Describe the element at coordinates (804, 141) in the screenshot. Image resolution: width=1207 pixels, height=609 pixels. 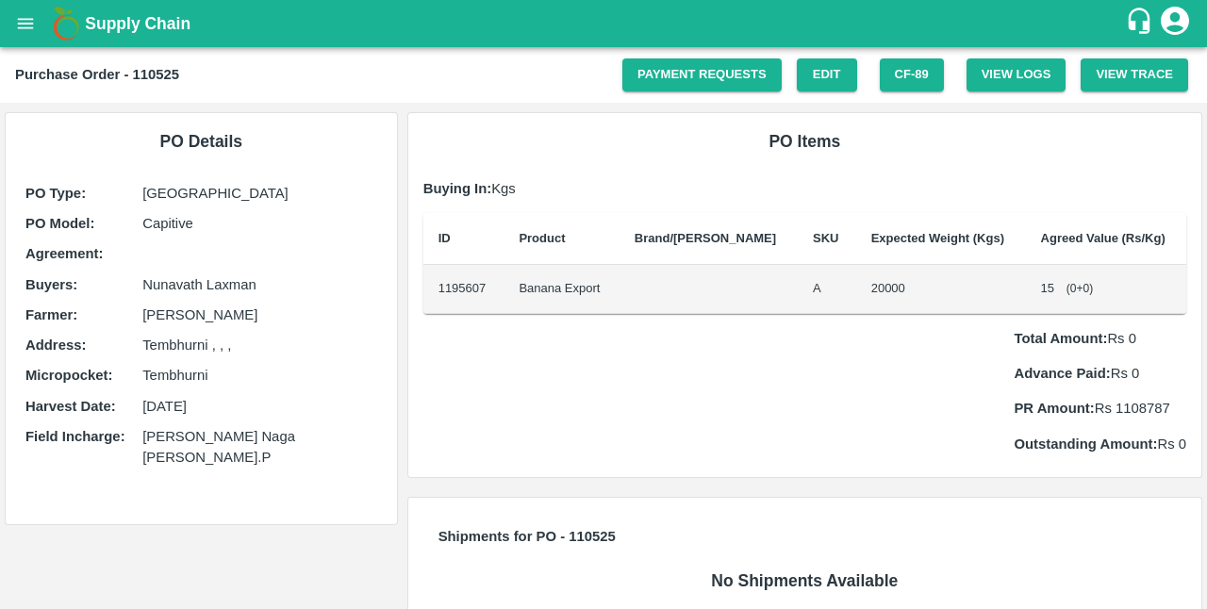
I see `h6: PO Items` at that location.